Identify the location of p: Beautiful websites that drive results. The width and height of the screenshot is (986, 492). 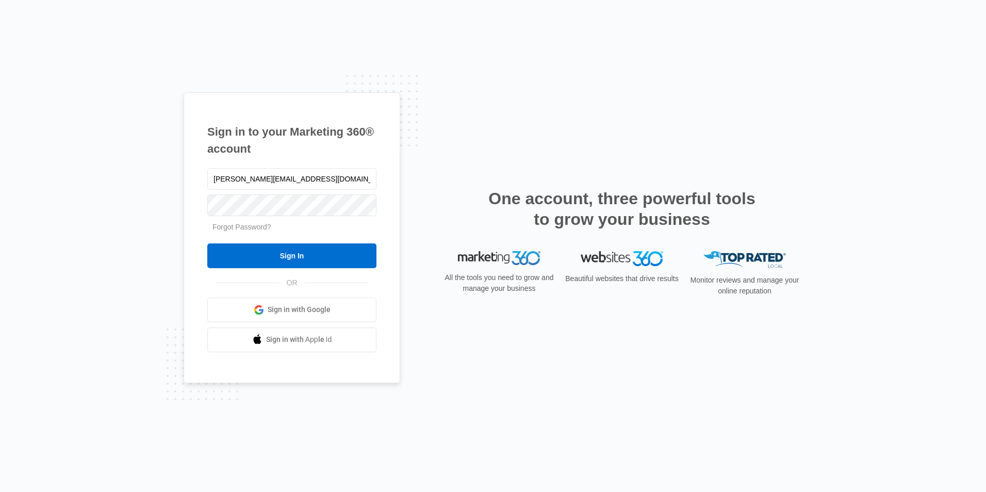
(622, 278).